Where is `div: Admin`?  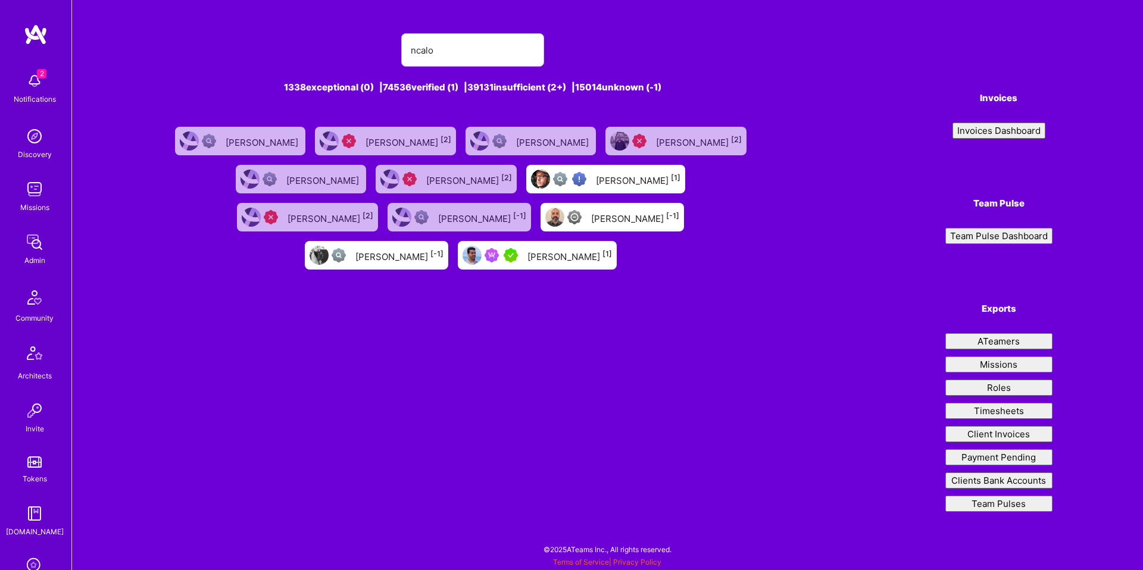
div: Admin is located at coordinates (35, 260).